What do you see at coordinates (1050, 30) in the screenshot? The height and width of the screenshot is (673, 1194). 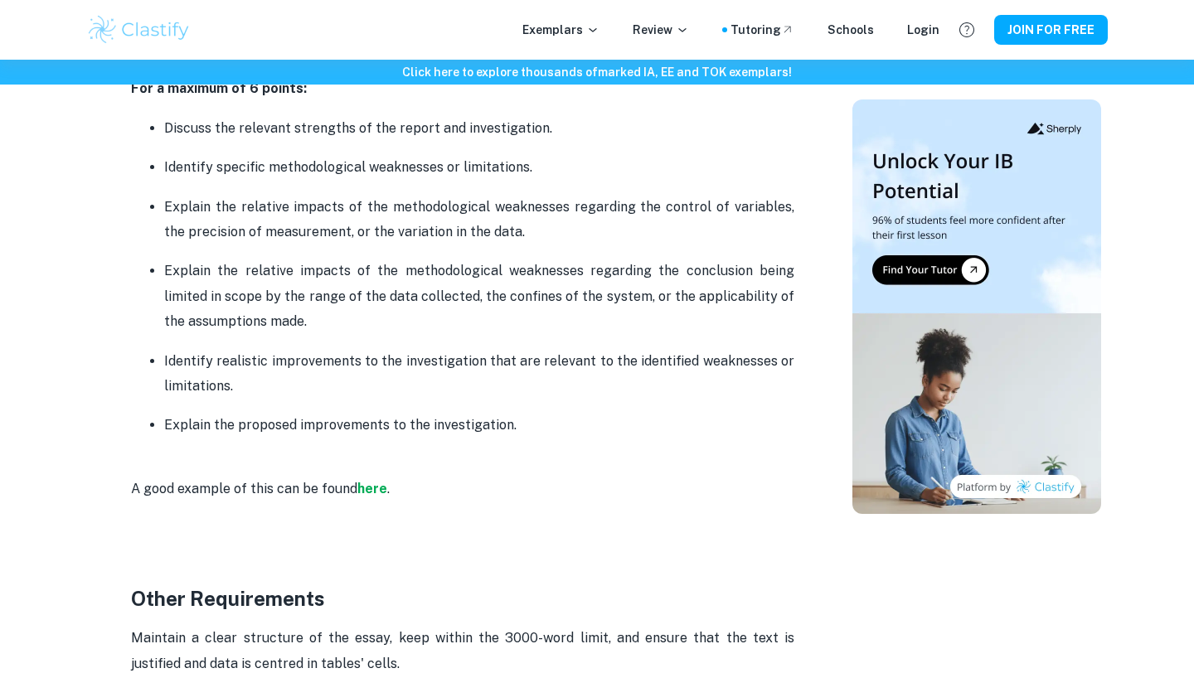 I see `button: JOIN FOR FREE` at bounding box center [1050, 30].